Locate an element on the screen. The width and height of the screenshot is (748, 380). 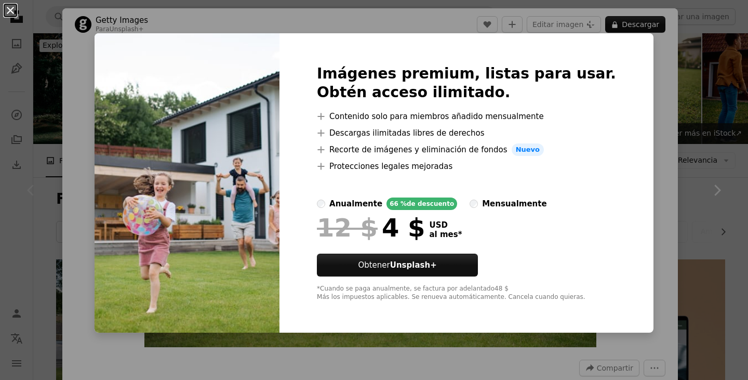
span: 12 $ is located at coordinates (347, 227).